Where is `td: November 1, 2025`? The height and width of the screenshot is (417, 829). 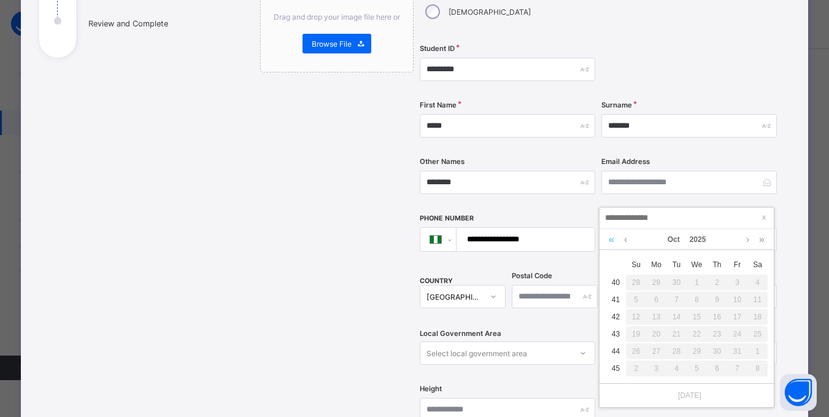
td: November 1, 2025 is located at coordinates (758, 351).